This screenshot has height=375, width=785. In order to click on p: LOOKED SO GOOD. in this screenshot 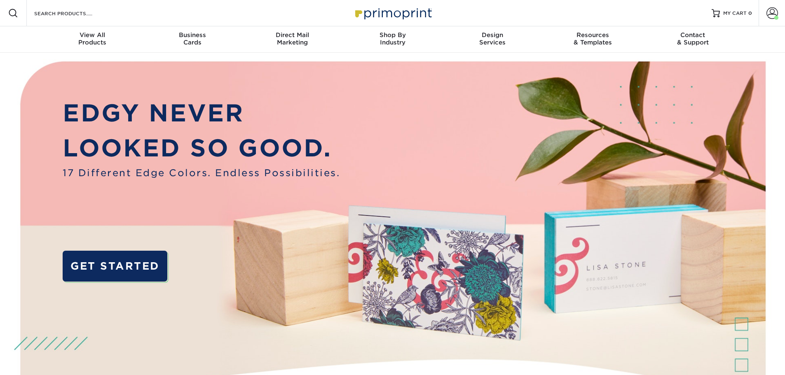, I will do `click(201, 148)`.